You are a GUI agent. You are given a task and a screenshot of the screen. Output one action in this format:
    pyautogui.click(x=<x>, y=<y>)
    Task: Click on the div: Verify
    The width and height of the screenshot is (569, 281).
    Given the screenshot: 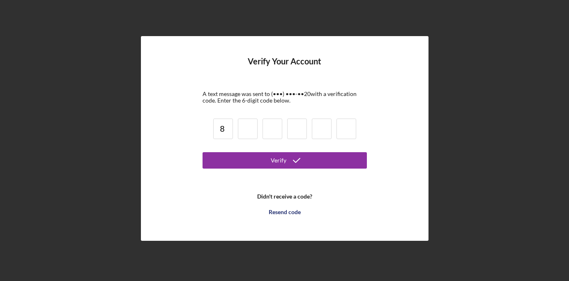 What is the action you would take?
    pyautogui.click(x=279, y=161)
    